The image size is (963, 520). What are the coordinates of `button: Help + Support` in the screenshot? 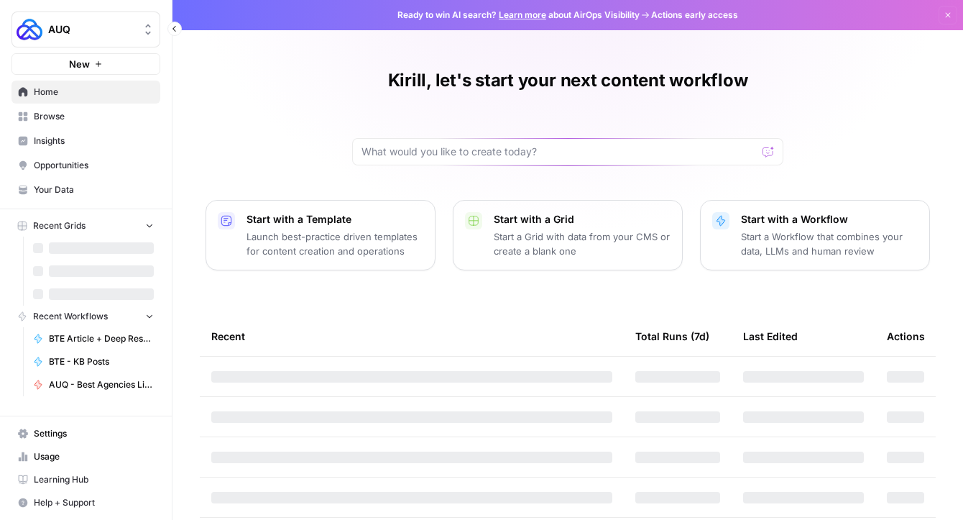 It's located at (86, 502).